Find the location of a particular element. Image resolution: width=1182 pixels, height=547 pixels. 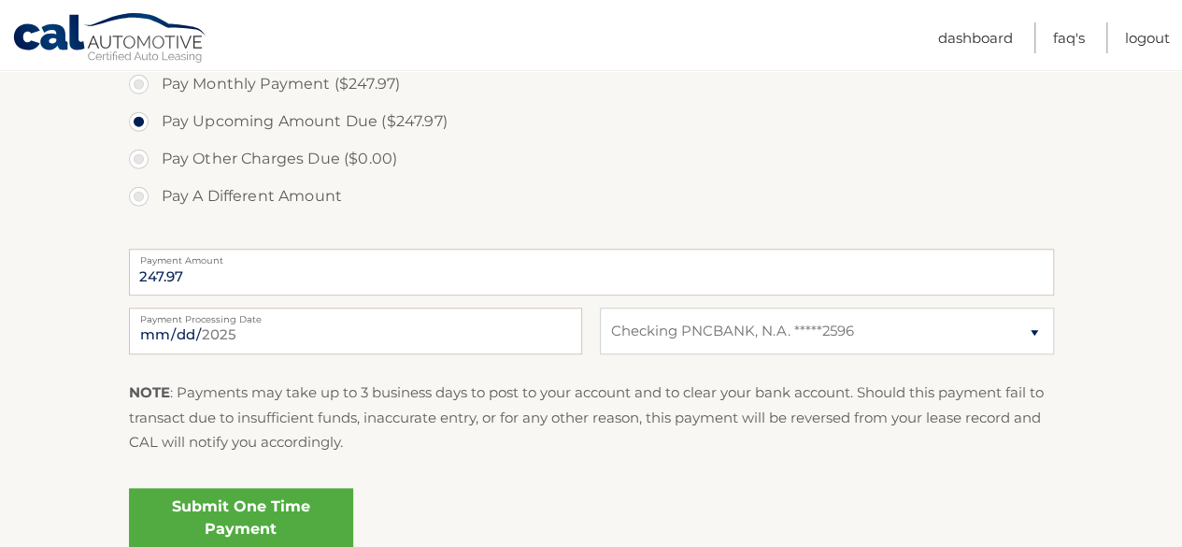

label: Payment Amount is located at coordinates (592, 256).